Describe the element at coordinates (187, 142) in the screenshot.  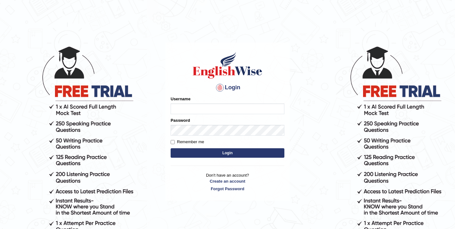
I see `label: Remember me` at that location.